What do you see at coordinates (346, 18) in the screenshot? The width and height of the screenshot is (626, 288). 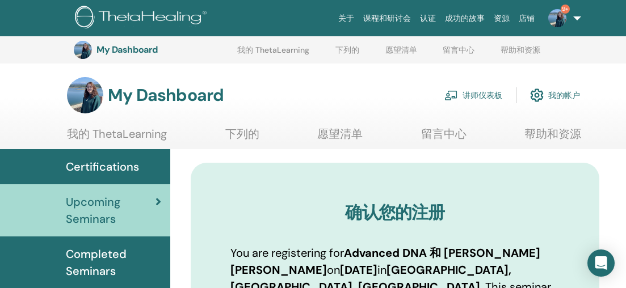 I see `a: 关于` at bounding box center [346, 18].